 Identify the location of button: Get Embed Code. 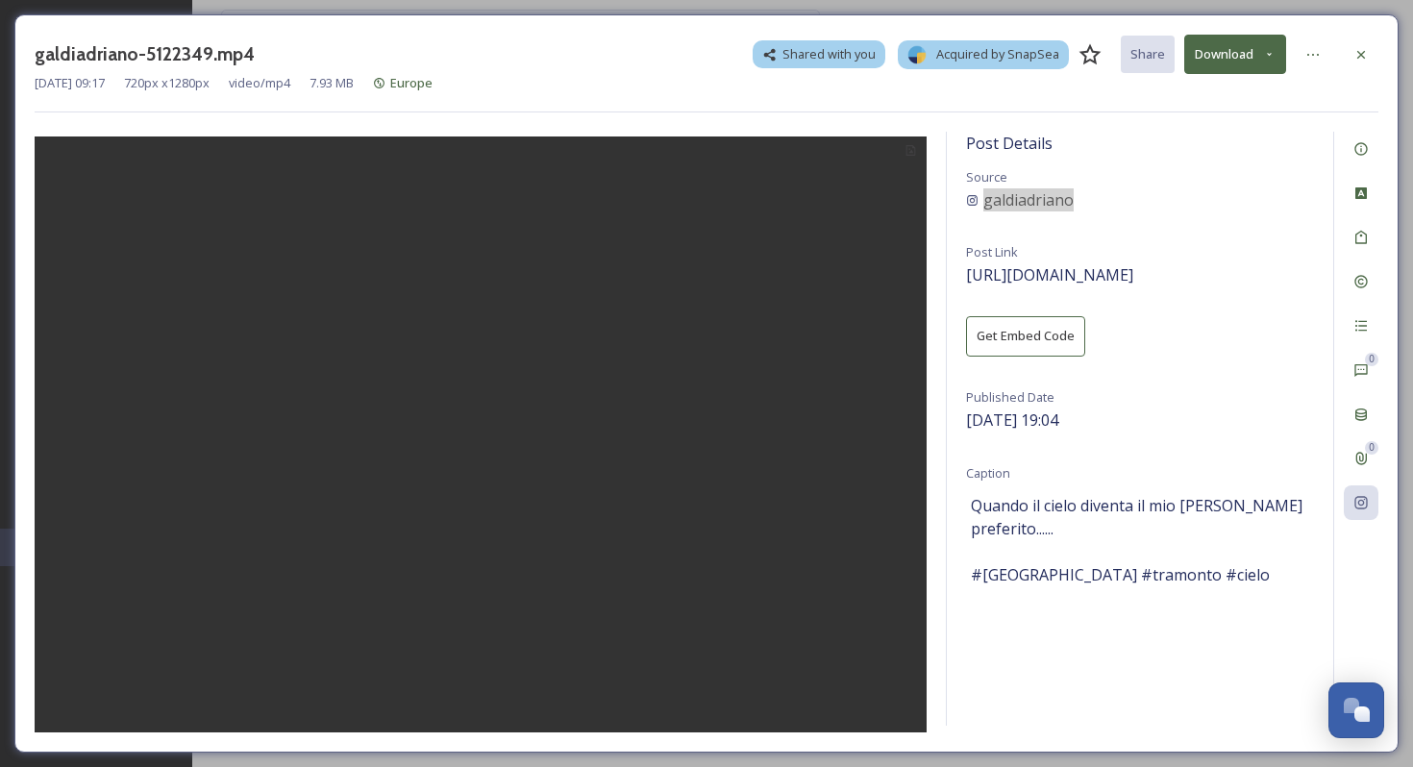
(1026, 335).